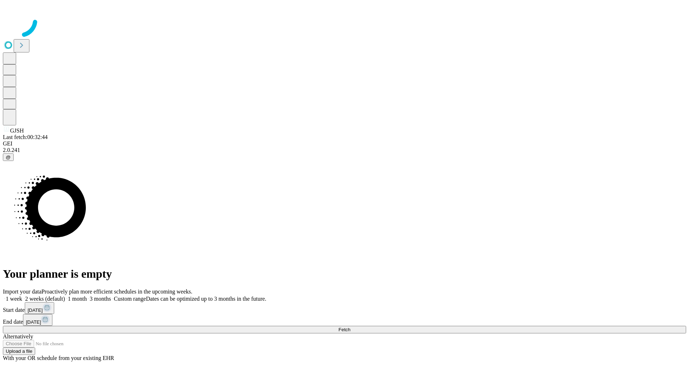 The width and height of the screenshot is (689, 388). Describe the element at coordinates (17, 130) in the screenshot. I see `span: GJSH` at that location.